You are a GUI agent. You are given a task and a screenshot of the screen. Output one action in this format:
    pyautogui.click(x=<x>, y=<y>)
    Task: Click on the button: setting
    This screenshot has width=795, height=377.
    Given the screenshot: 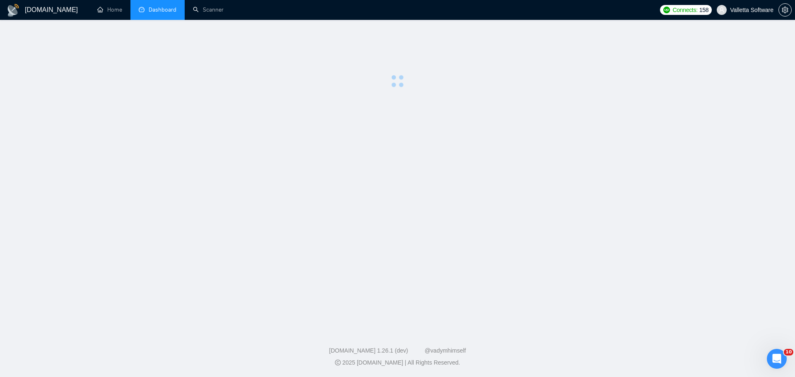 What is the action you would take?
    pyautogui.click(x=785, y=10)
    